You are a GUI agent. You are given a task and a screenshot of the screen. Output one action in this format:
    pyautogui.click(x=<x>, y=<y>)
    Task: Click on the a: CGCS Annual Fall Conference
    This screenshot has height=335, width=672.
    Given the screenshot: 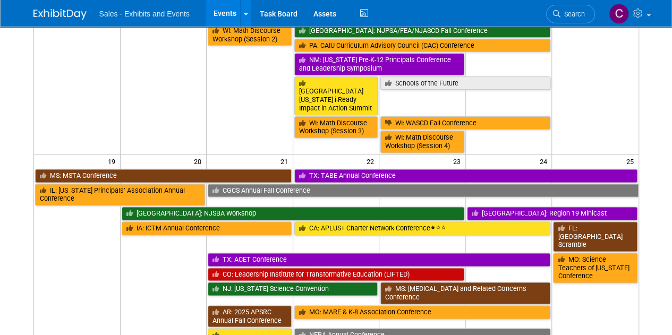 What is the action you would take?
    pyautogui.click(x=423, y=191)
    